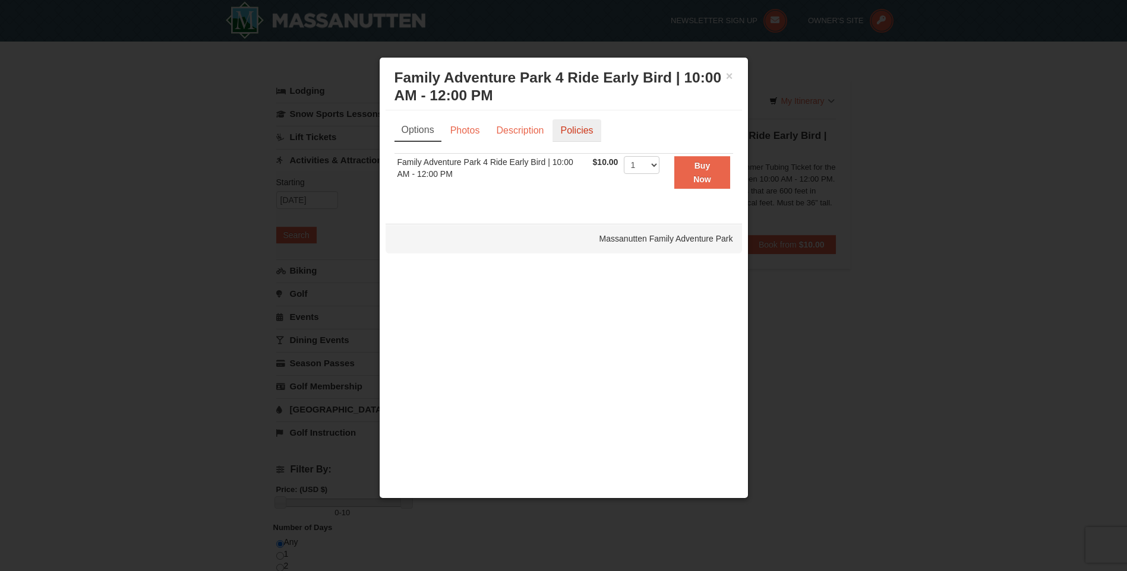  Describe the element at coordinates (492, 172) in the screenshot. I see `td: Family Adventure Park 4 Ride Early Bird | 10:00 AM - 12:00 PM` at that location.